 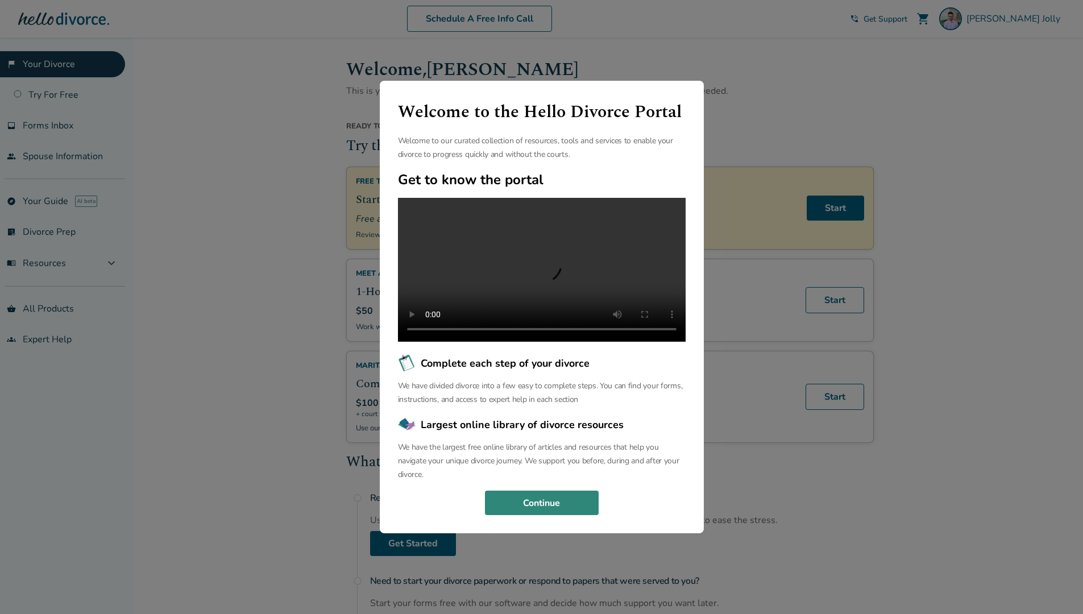 I want to click on span: Complete each step of your divorce, so click(x=505, y=363).